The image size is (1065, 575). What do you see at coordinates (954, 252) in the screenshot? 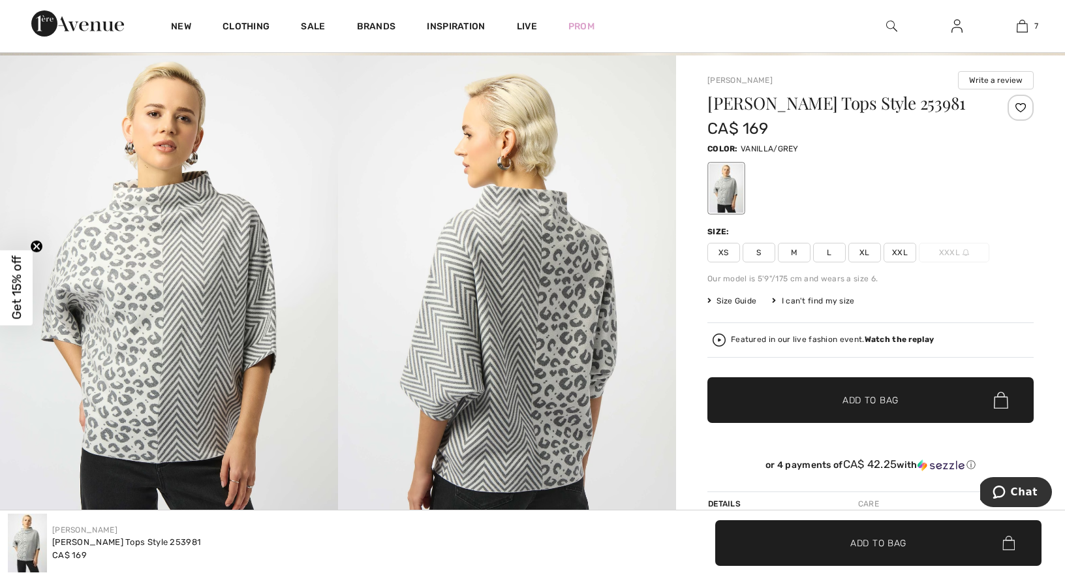
I see `span: XXXL` at bounding box center [954, 252].